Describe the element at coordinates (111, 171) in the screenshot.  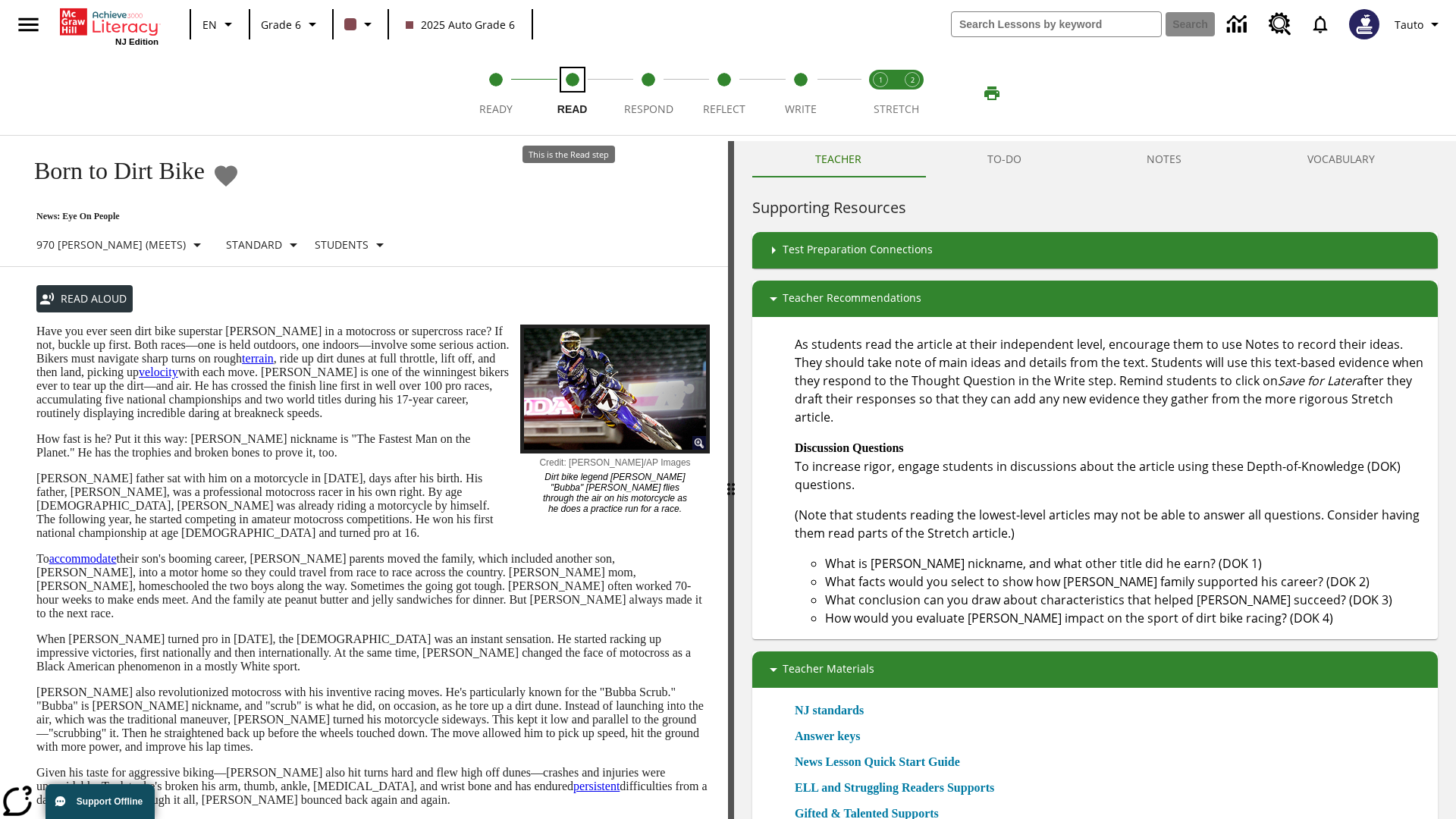
I see `h1: Born to Dirt Bike` at that location.